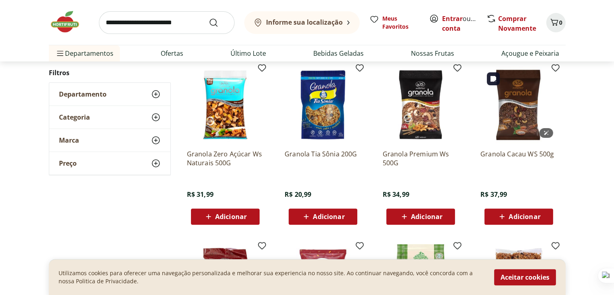 Image resolution: width=614 pixels, height=295 pixels. Describe the element at coordinates (556, 23) in the screenshot. I see `button: Carrinho` at that location.